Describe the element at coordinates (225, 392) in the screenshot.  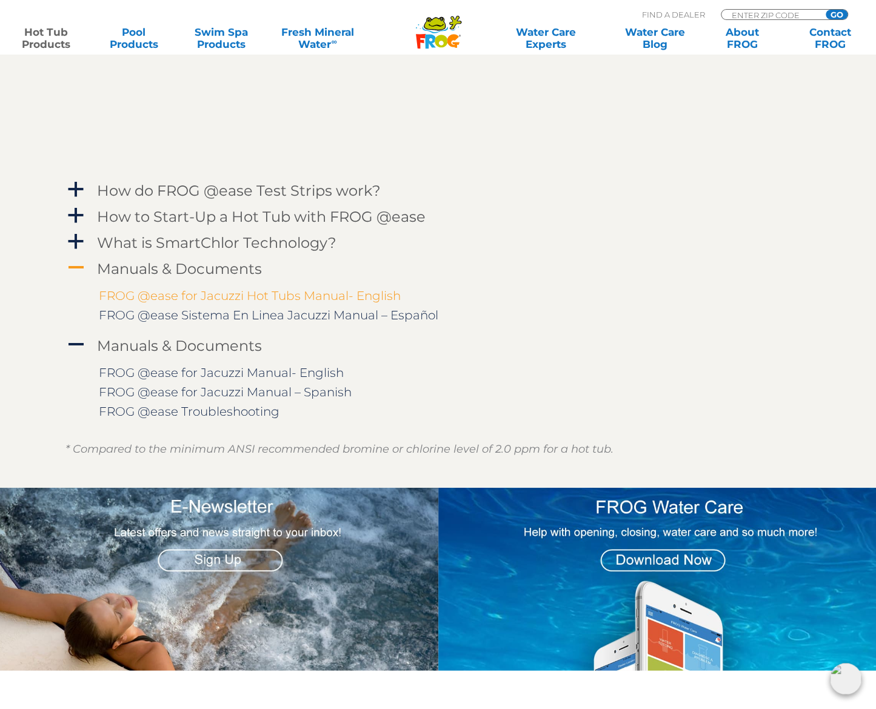
I see `a: FROG @ease for Jacuzzi Manual – Spanish` at that location.